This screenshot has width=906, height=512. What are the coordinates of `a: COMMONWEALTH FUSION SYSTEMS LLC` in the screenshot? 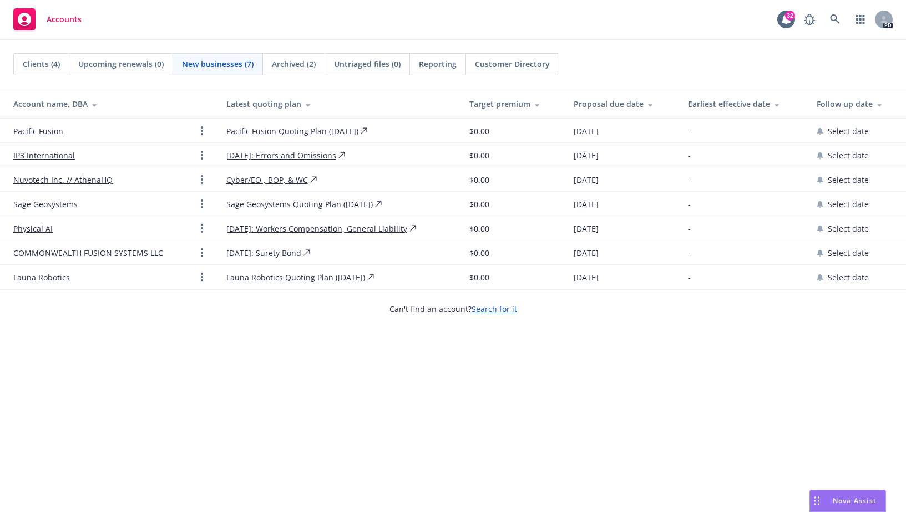 It's located at (88, 253).